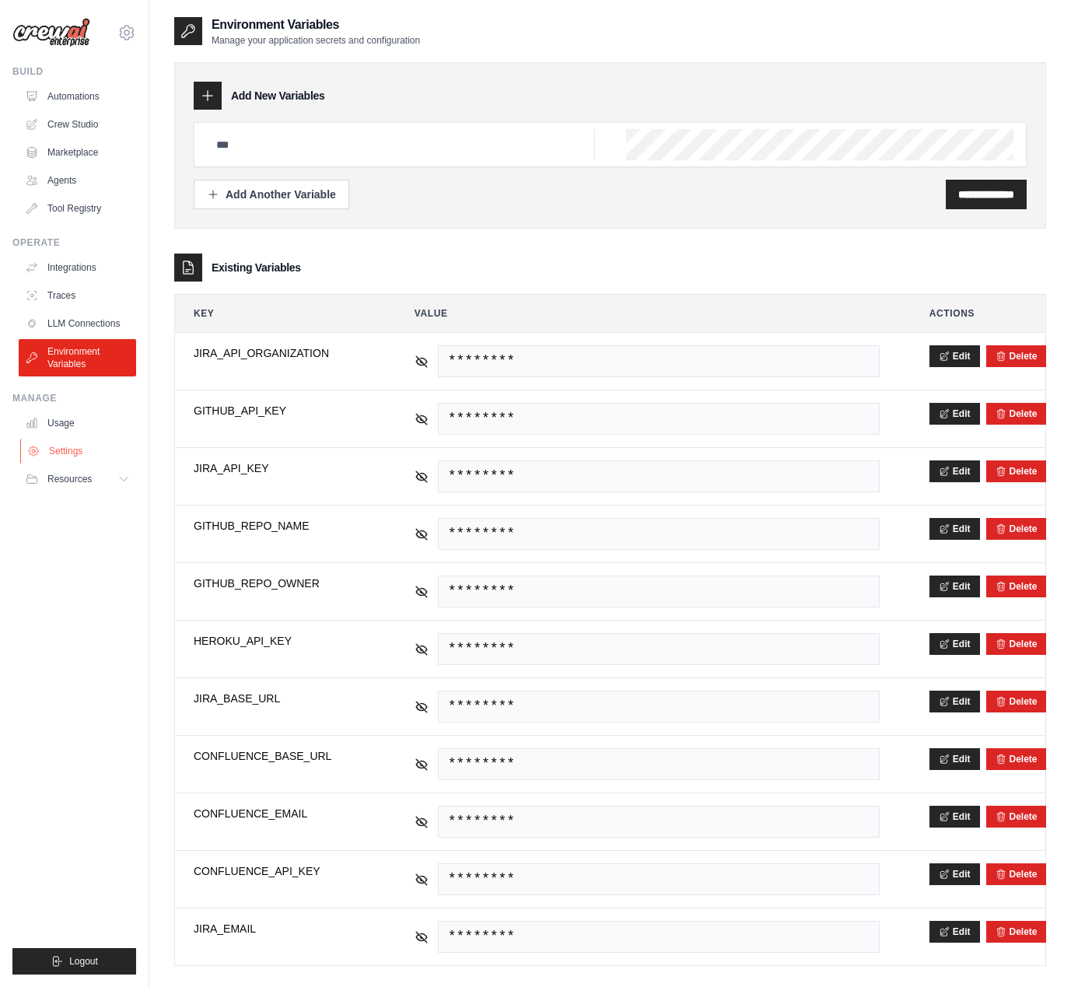 The height and width of the screenshot is (987, 1071). I want to click on p: Manage your application secrets and configuration, so click(316, 40).